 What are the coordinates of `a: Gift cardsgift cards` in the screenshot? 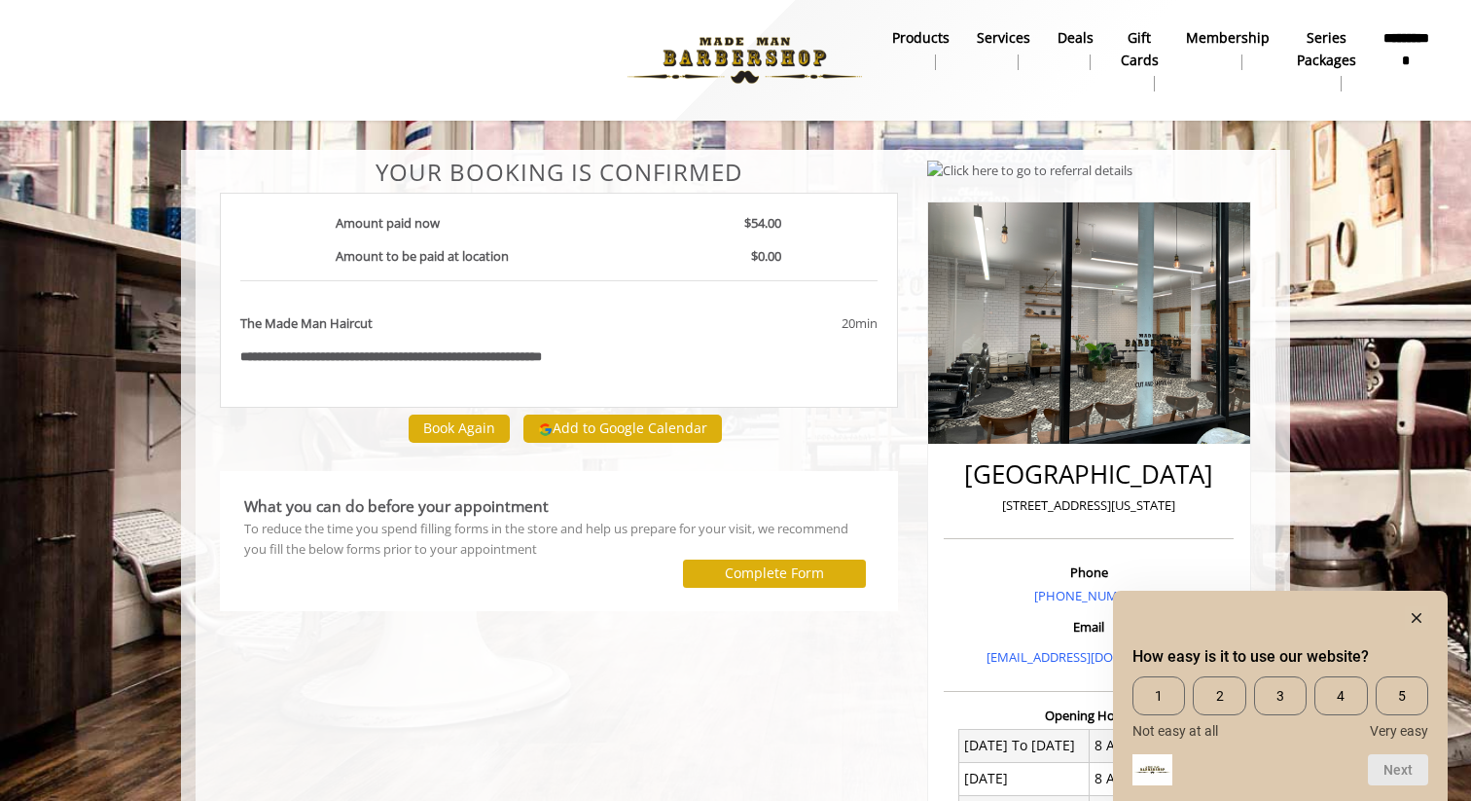 It's located at (1139, 60).